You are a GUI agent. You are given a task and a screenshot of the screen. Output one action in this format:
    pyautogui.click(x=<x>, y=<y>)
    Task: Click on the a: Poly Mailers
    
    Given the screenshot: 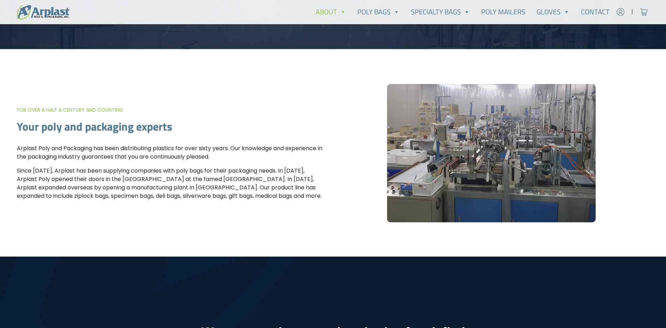 What is the action you would take?
    pyautogui.click(x=503, y=12)
    